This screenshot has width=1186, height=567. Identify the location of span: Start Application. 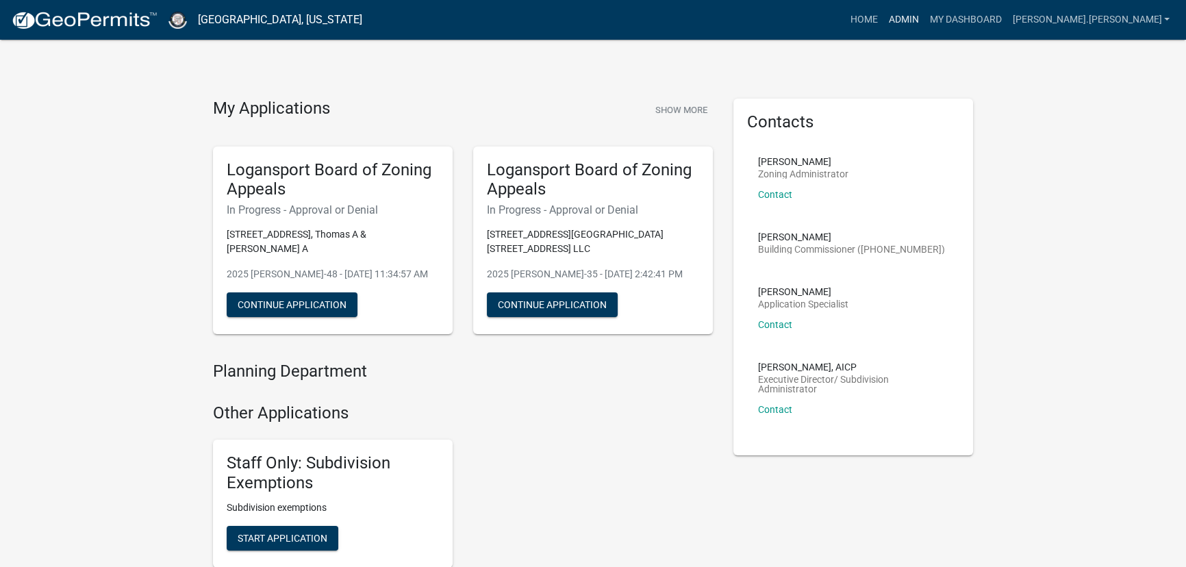
(282, 538).